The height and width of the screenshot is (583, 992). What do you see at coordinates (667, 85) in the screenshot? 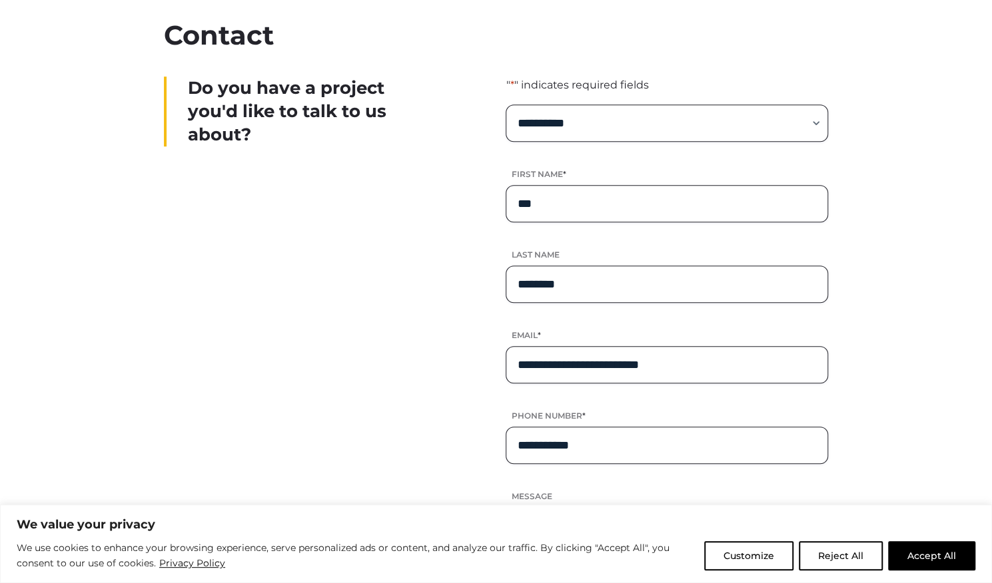
I see `p: " " indicates required fields` at bounding box center [667, 85].